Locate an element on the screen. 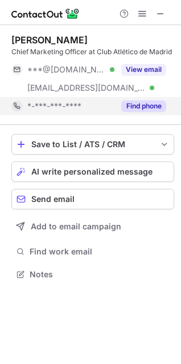  span: Find work email is located at coordinates (100, 251).